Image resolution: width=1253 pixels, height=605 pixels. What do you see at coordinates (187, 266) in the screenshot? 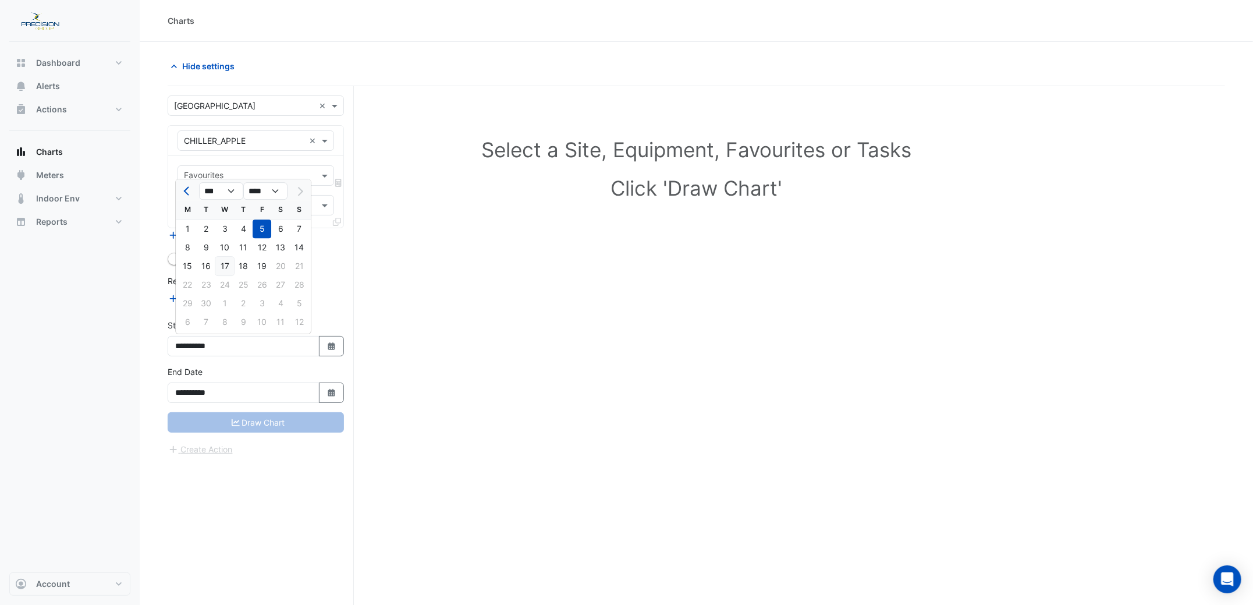
I see `div: Monday, September 15, 2025` at bounding box center [187, 266].